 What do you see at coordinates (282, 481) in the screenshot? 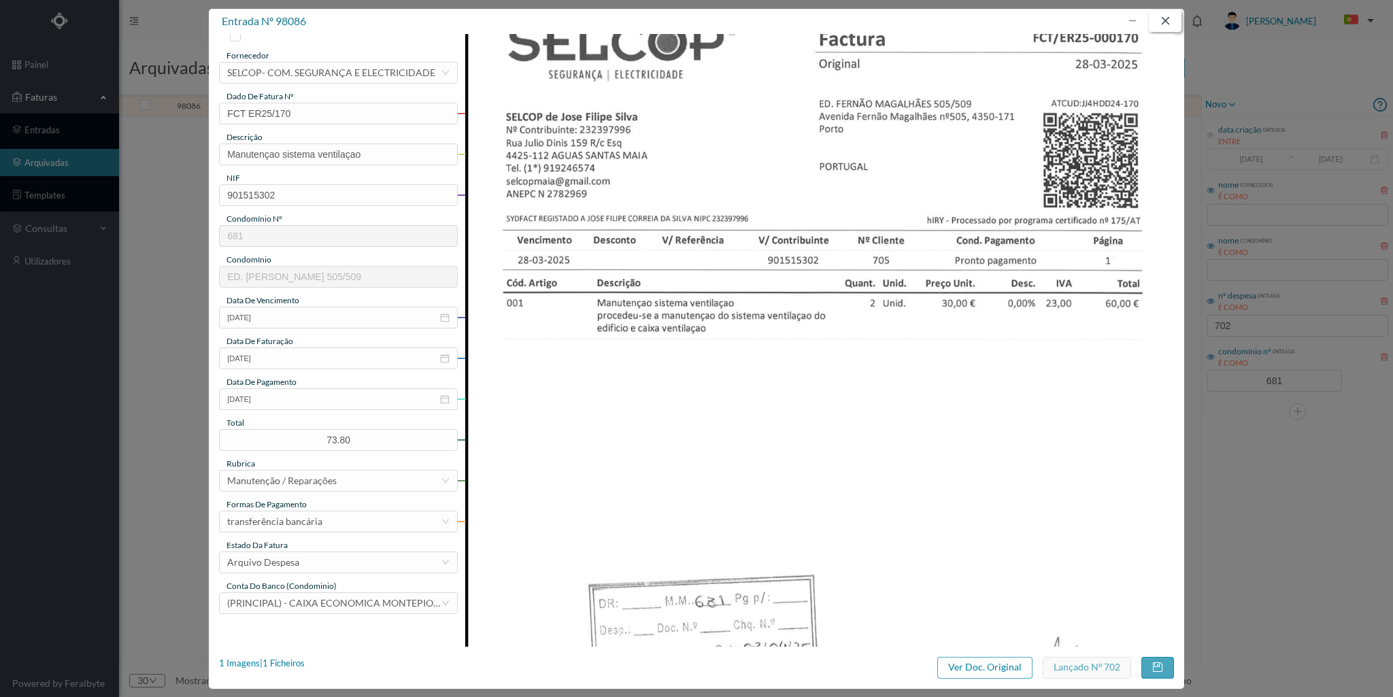
I see `div: Manutenção / Reparações` at bounding box center [282, 481].